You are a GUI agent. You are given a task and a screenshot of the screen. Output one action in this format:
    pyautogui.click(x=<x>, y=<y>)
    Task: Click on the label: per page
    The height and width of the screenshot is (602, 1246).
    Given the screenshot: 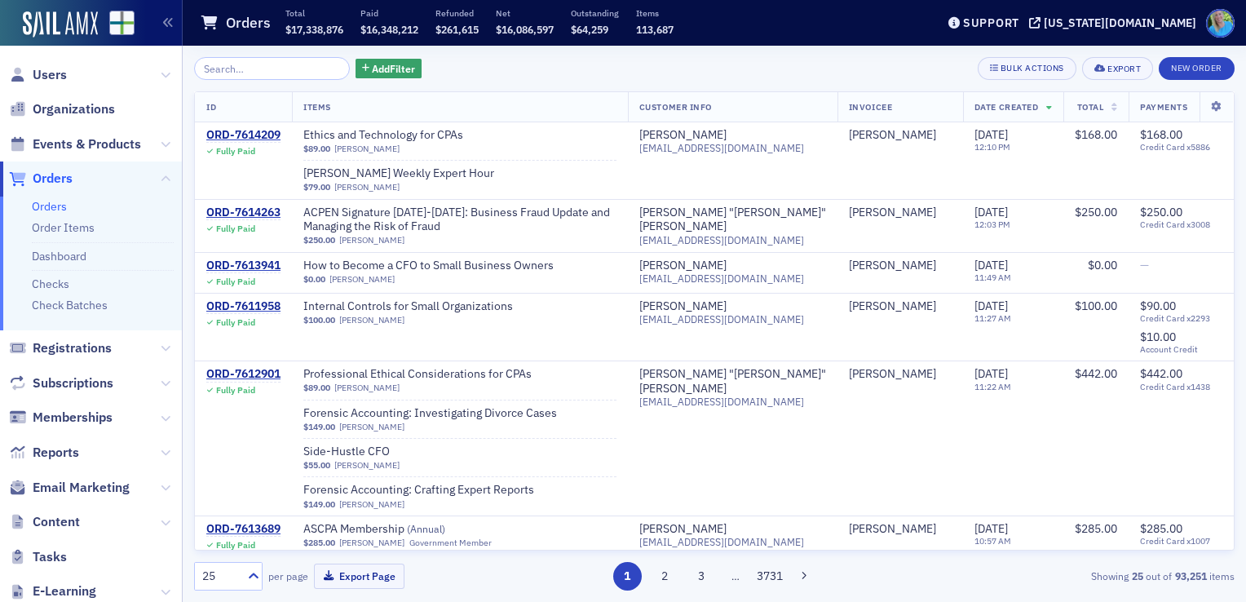 What is the action you would take?
    pyautogui.click(x=288, y=576)
    